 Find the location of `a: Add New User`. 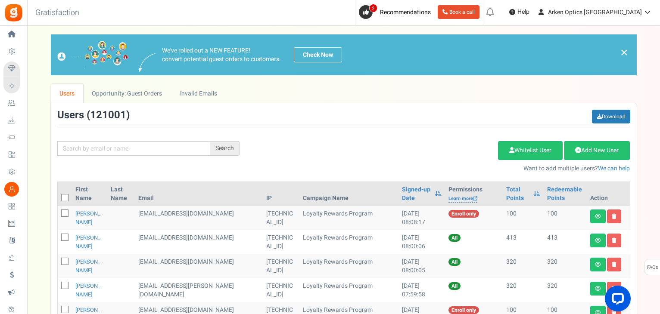

a: Add New User is located at coordinates (596, 151).